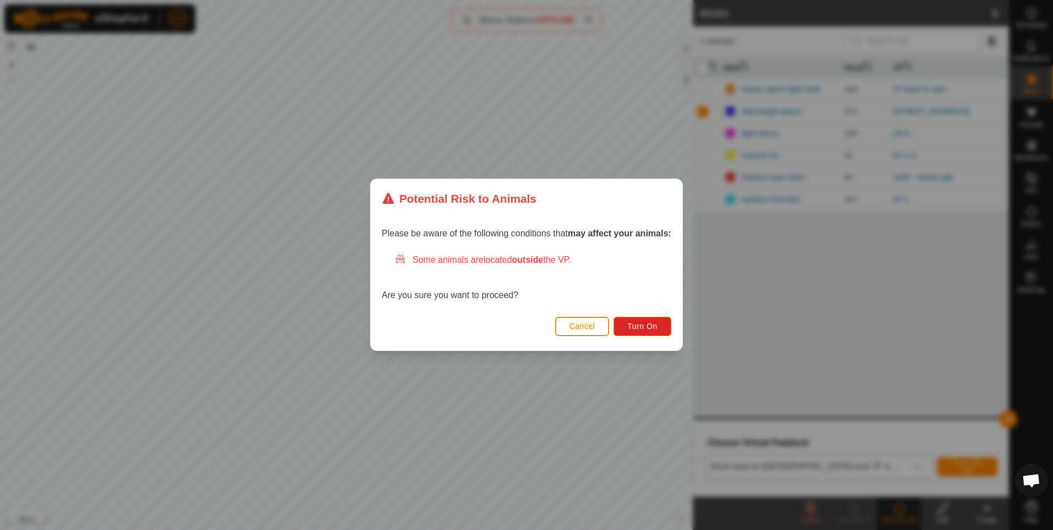 The image size is (1053, 530). I want to click on strong: outside, so click(528, 260).